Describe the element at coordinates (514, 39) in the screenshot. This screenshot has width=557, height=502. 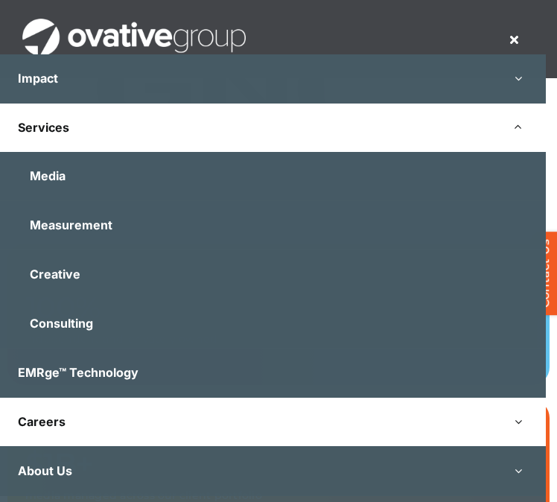
I see `nav: Menu` at that location.